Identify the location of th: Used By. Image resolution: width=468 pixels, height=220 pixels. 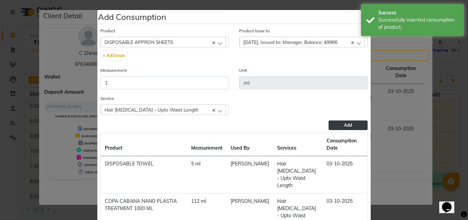
(250, 144).